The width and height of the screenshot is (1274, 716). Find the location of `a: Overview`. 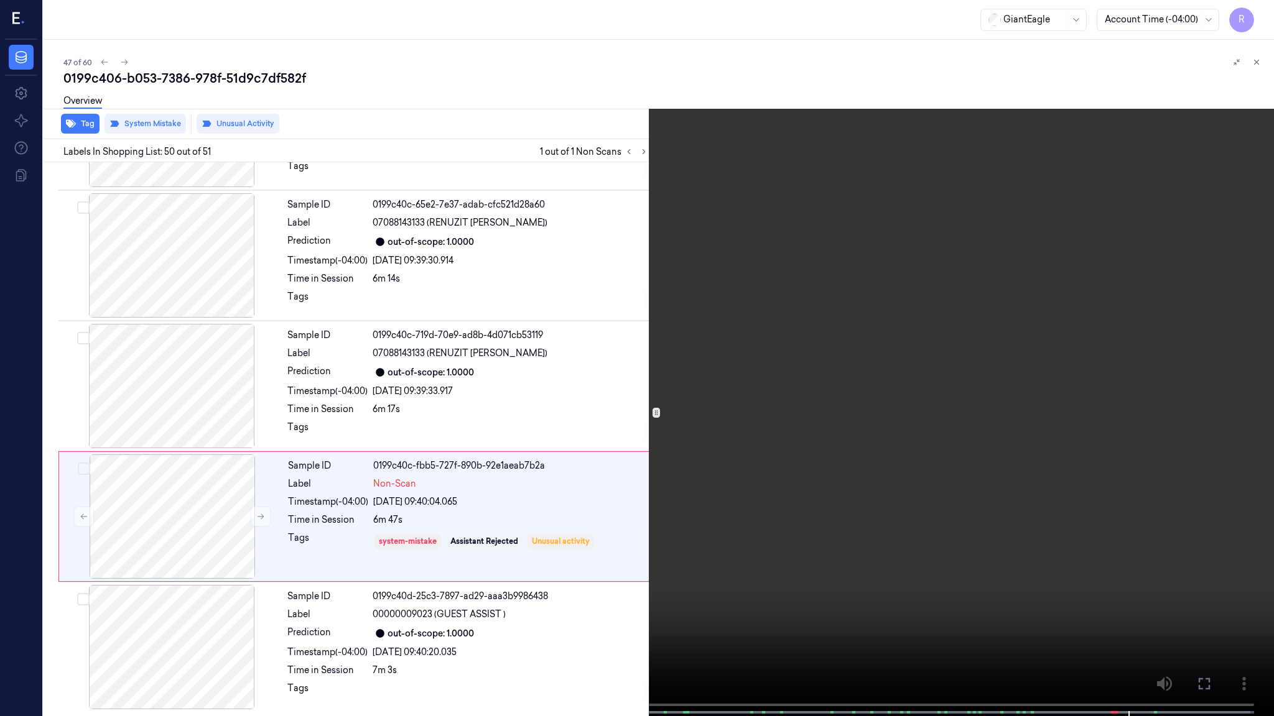

a: Overview is located at coordinates (83, 101).